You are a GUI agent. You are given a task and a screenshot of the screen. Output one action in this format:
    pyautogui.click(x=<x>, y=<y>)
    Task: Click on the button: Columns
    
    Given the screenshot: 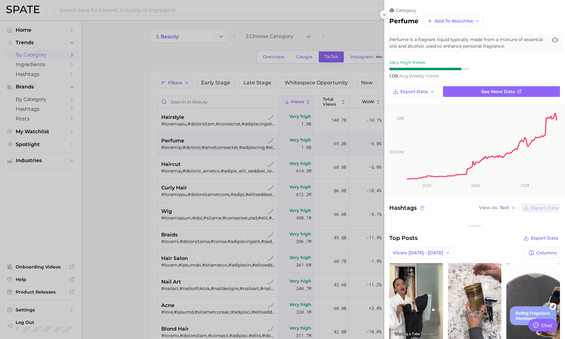 What is the action you would take?
    pyautogui.click(x=543, y=253)
    